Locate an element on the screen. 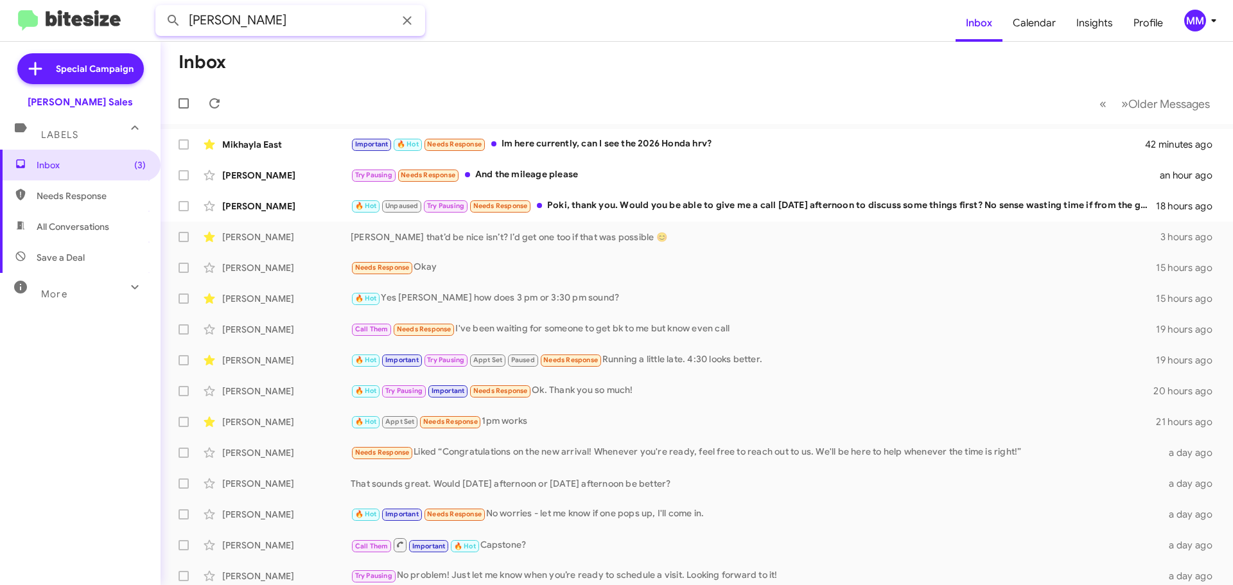 The height and width of the screenshot is (585, 1233). div: No problem! Just let me know when you’re ready to schedule a visit. Looking forward to it! is located at coordinates (756, 575).